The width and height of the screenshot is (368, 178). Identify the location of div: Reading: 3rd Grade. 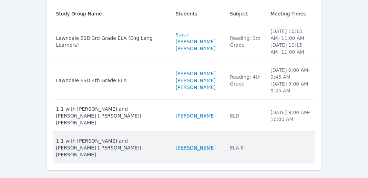
(246, 42).